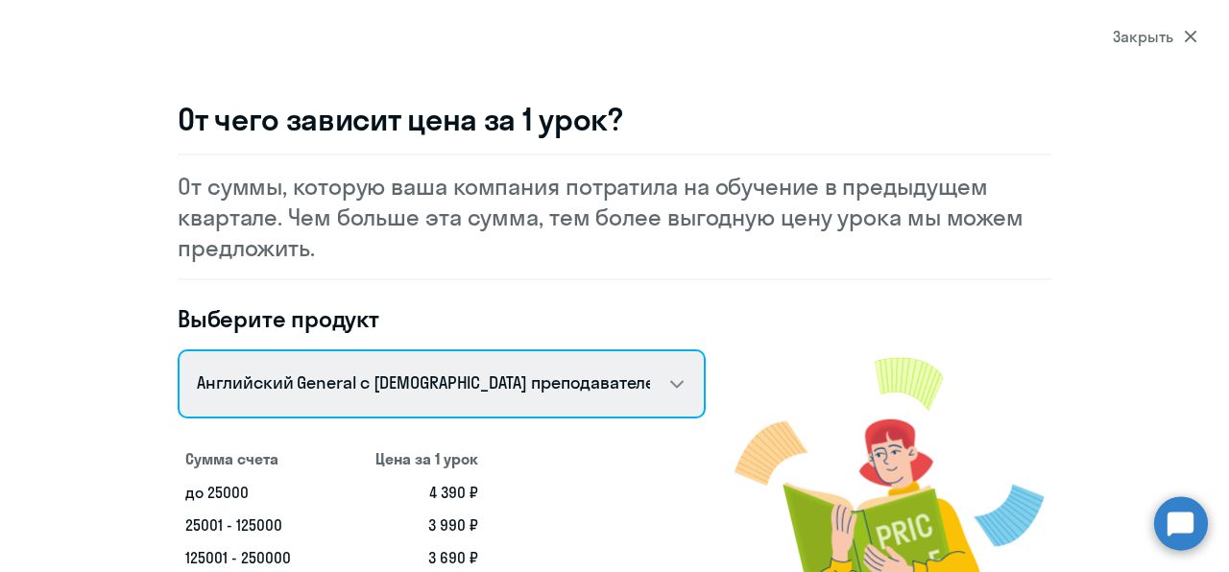  I want to click on th: Сумма счета, so click(257, 459).